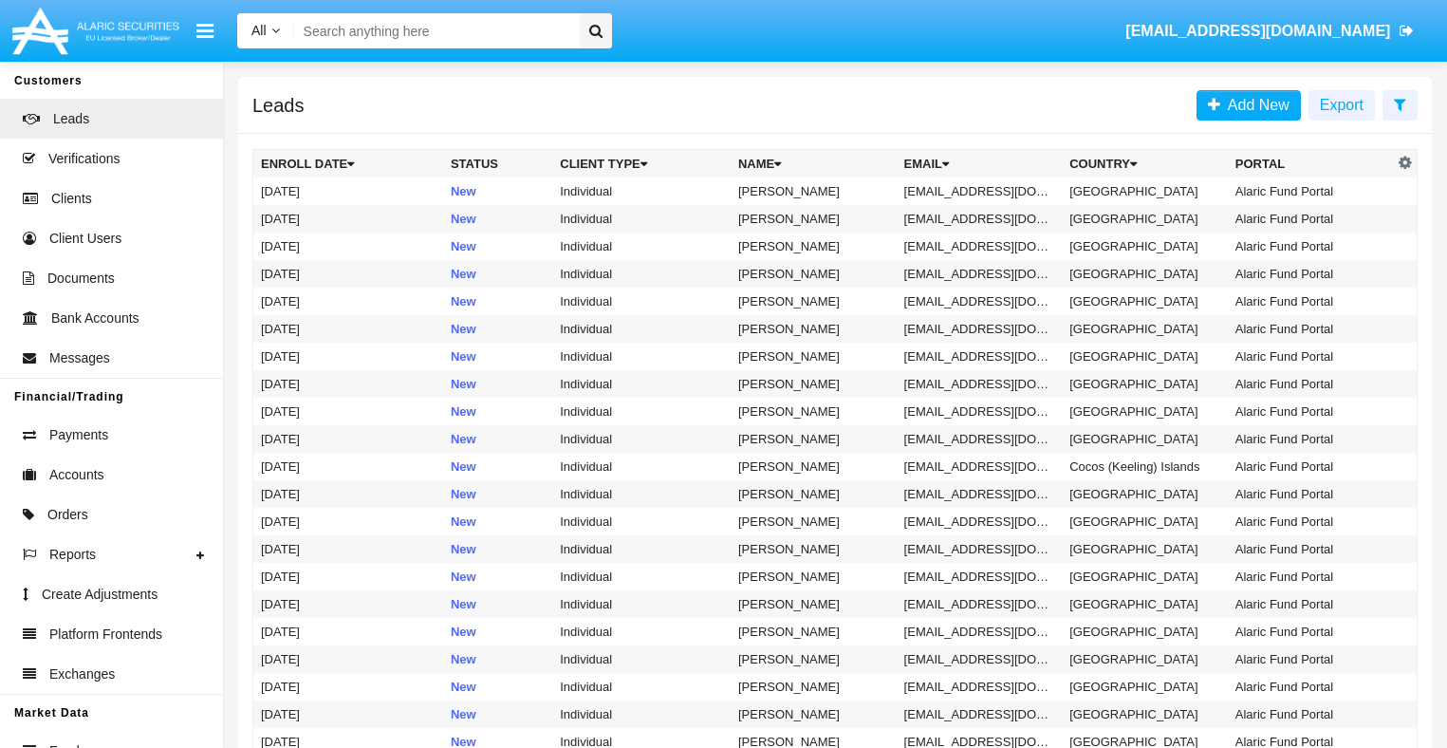 The height and width of the screenshot is (748, 1447). Describe the element at coordinates (1249, 105) in the screenshot. I see `a: Add New` at that location.